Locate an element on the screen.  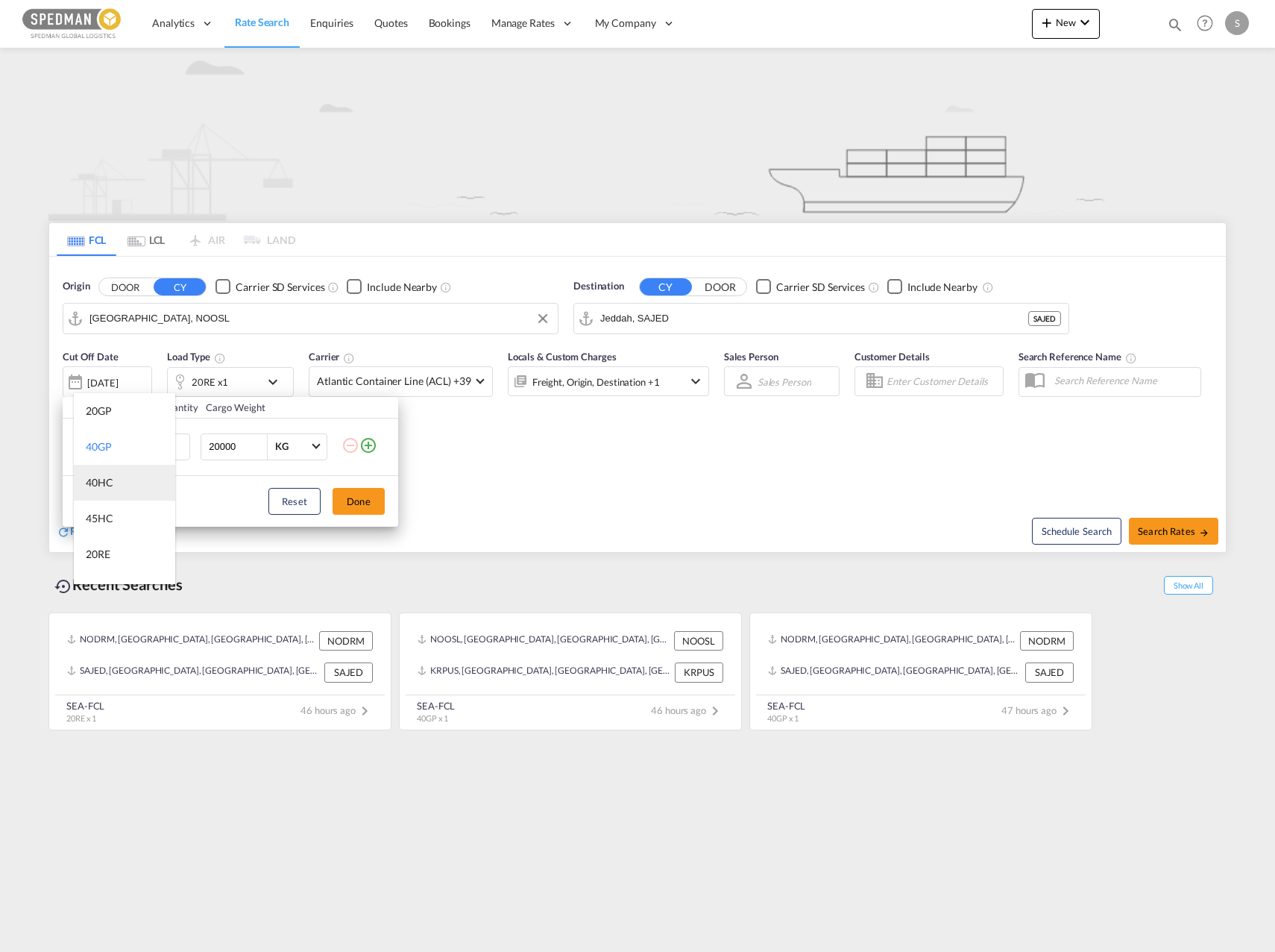
div: 40RE is located at coordinates (98, 590).